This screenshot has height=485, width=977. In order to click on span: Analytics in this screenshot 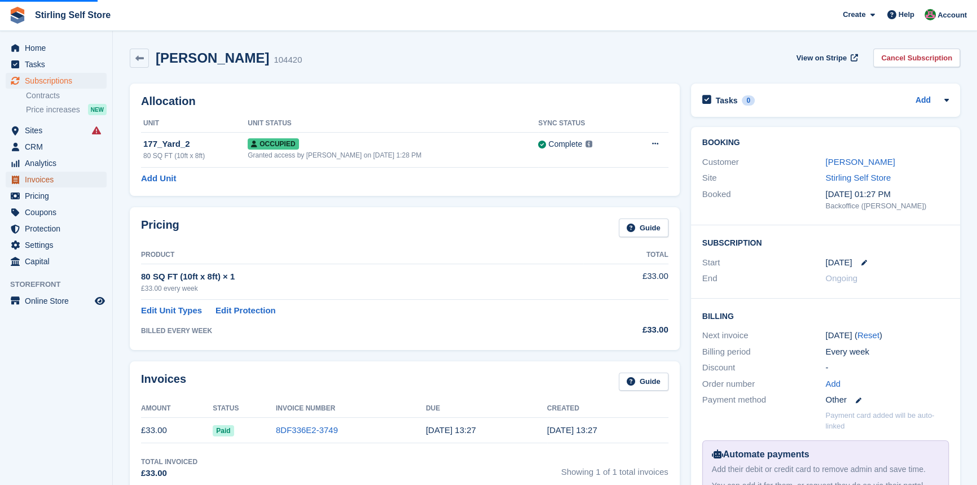, I will do `click(59, 163)`.